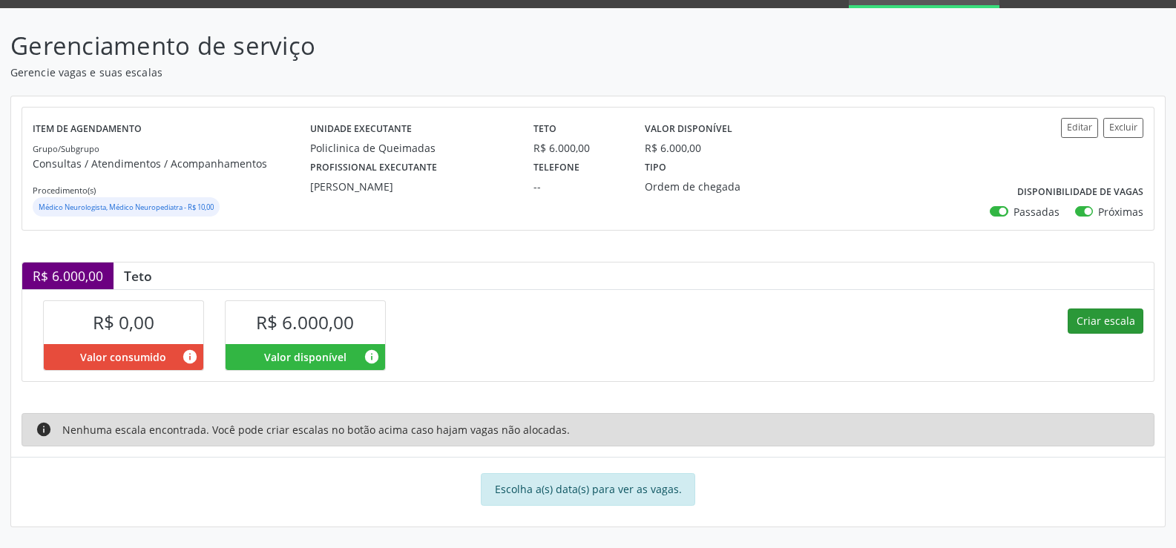  Describe the element at coordinates (415, 72) in the screenshot. I see `p: Gerencie vagas e suas escalas` at that location.